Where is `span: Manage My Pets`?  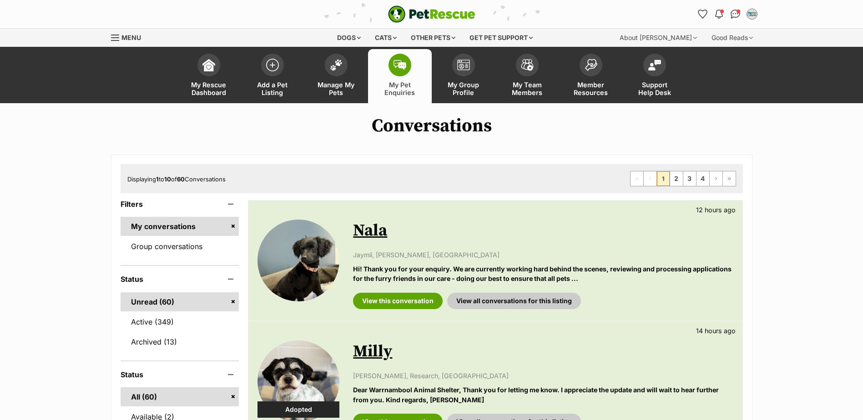
span: Manage My Pets is located at coordinates (336, 89).